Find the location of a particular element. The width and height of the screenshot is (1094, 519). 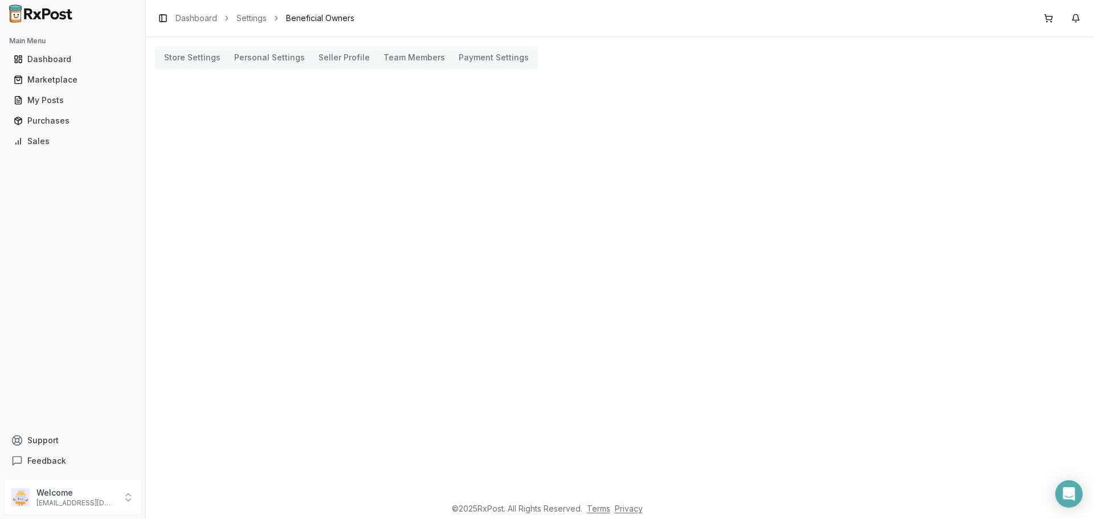

button: Dashboard is located at coordinates (72, 59).